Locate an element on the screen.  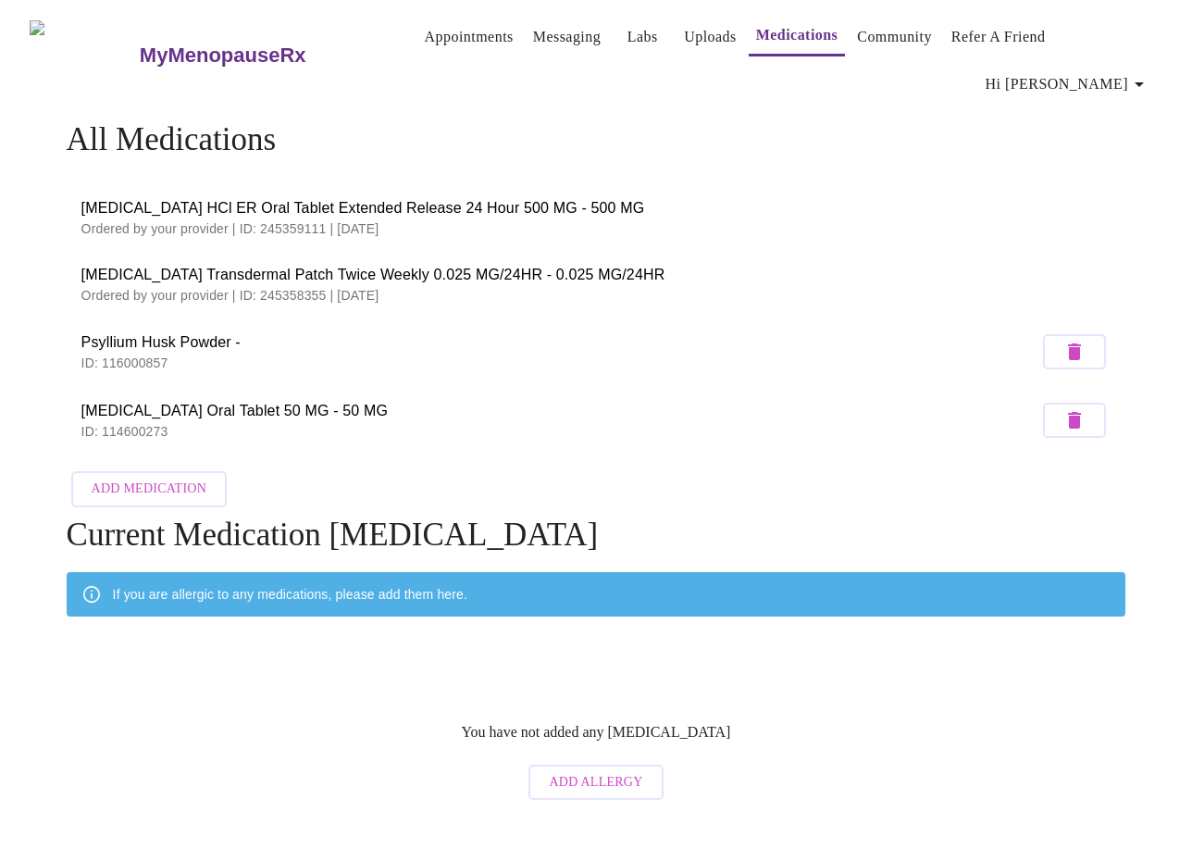
button: Add Medication is located at coordinates (149, 489).